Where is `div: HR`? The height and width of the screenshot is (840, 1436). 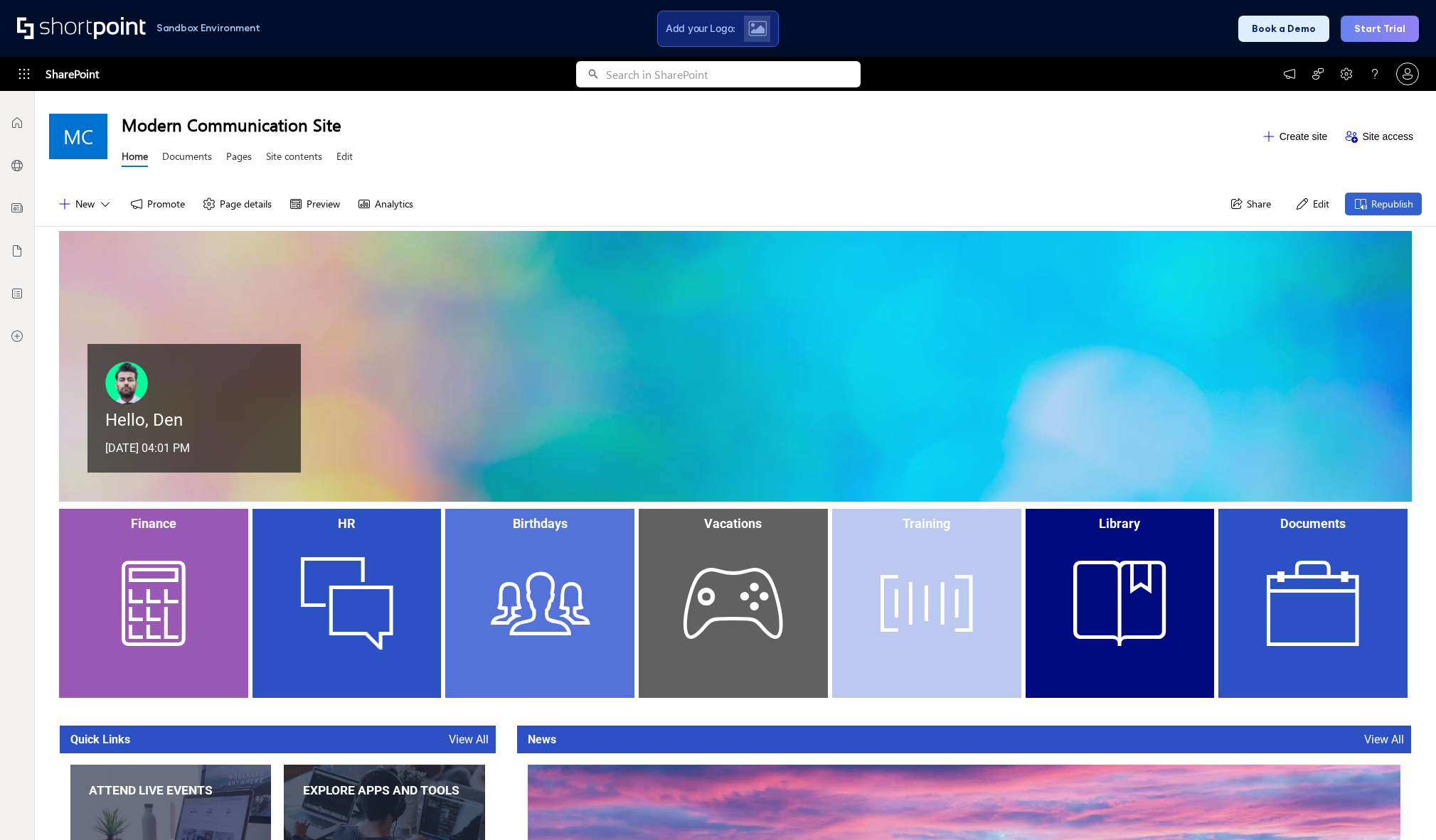 div: HR is located at coordinates (347, 523).